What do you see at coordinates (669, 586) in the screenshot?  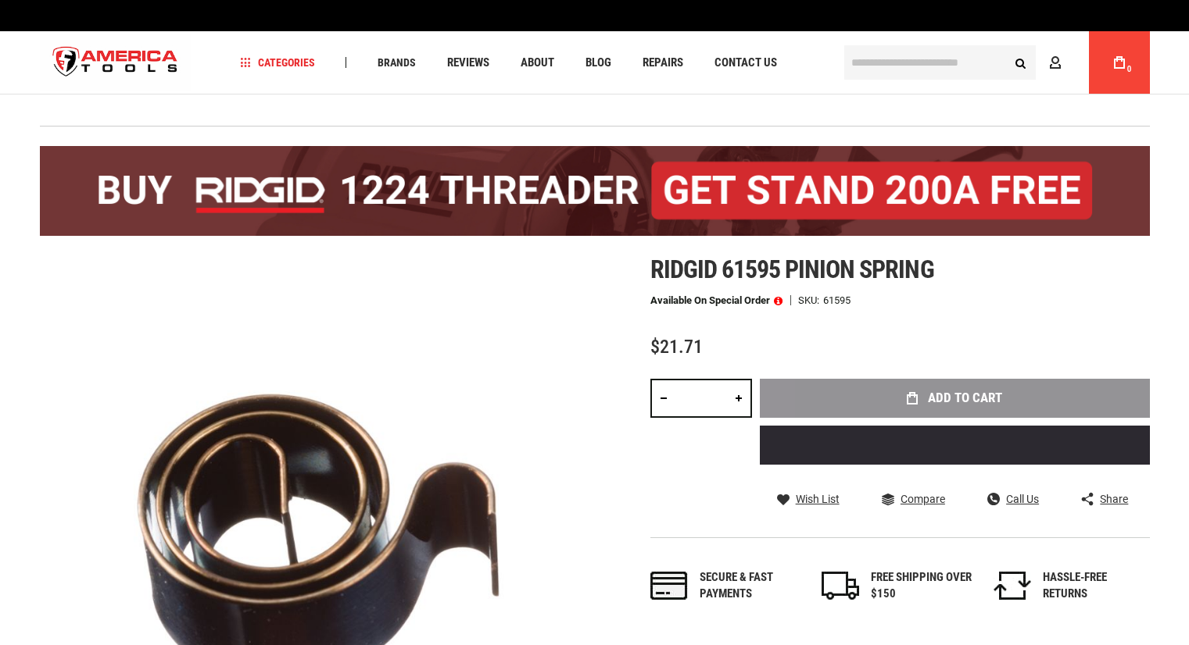 I see `img: payments` at bounding box center [669, 586].